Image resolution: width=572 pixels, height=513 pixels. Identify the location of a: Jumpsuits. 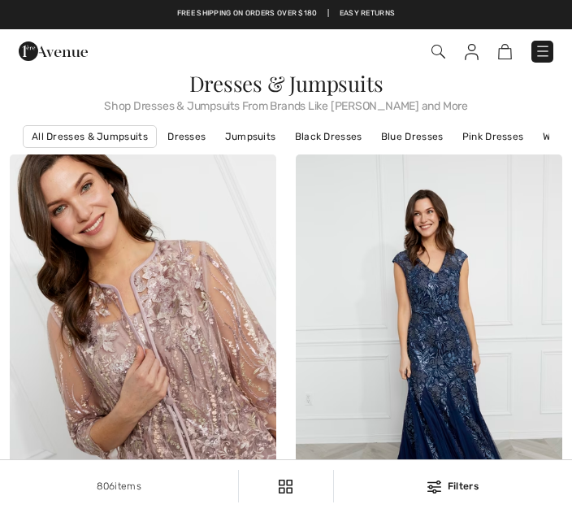
(250, 137).